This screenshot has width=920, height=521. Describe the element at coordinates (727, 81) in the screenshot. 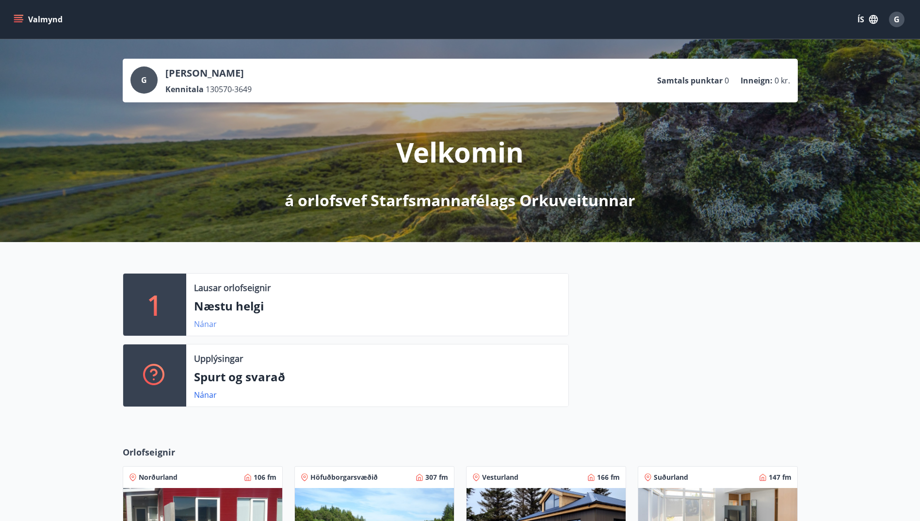

I see `span: 0` at that location.